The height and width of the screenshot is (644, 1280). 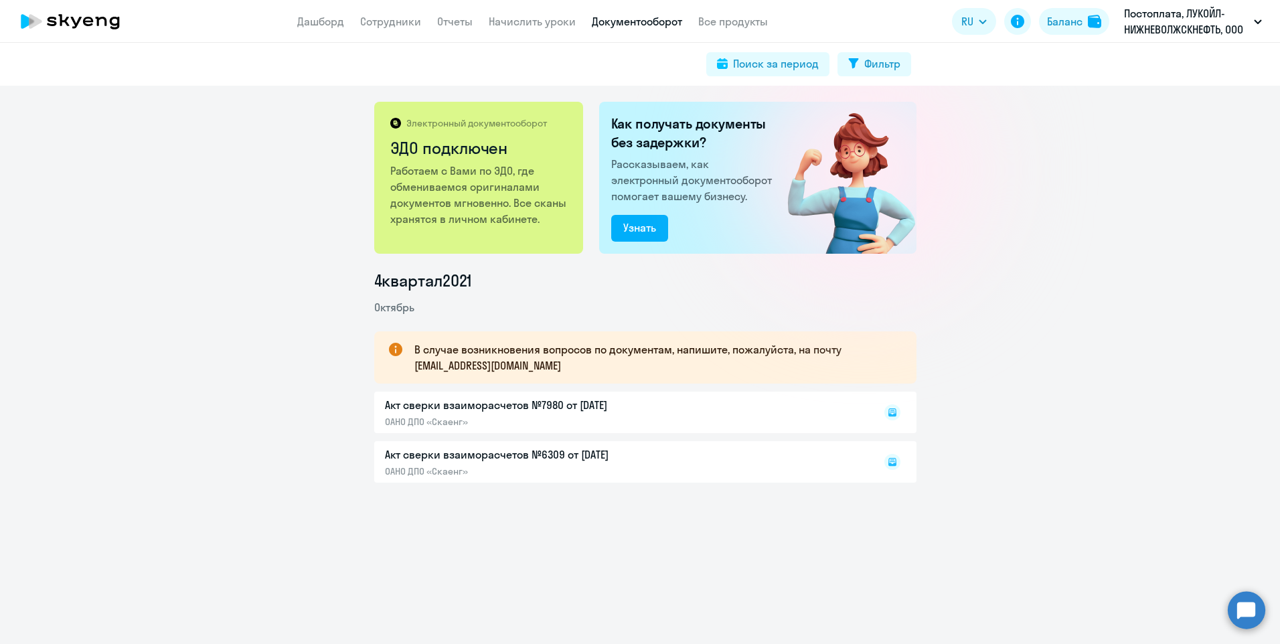 What do you see at coordinates (645, 280) in the screenshot?
I see `li: 4 квартал 2021` at bounding box center [645, 280].